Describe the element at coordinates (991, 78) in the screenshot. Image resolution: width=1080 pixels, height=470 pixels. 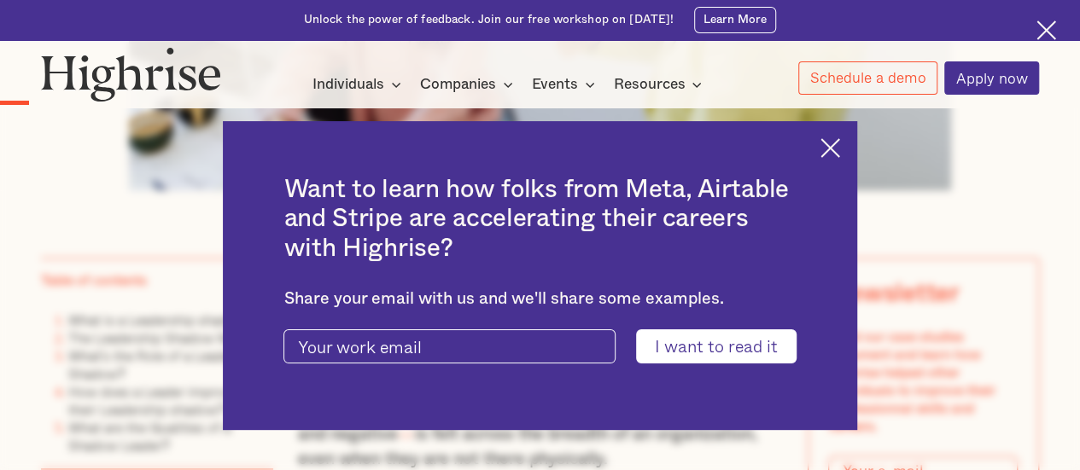
I see `a: Apply now` at that location.